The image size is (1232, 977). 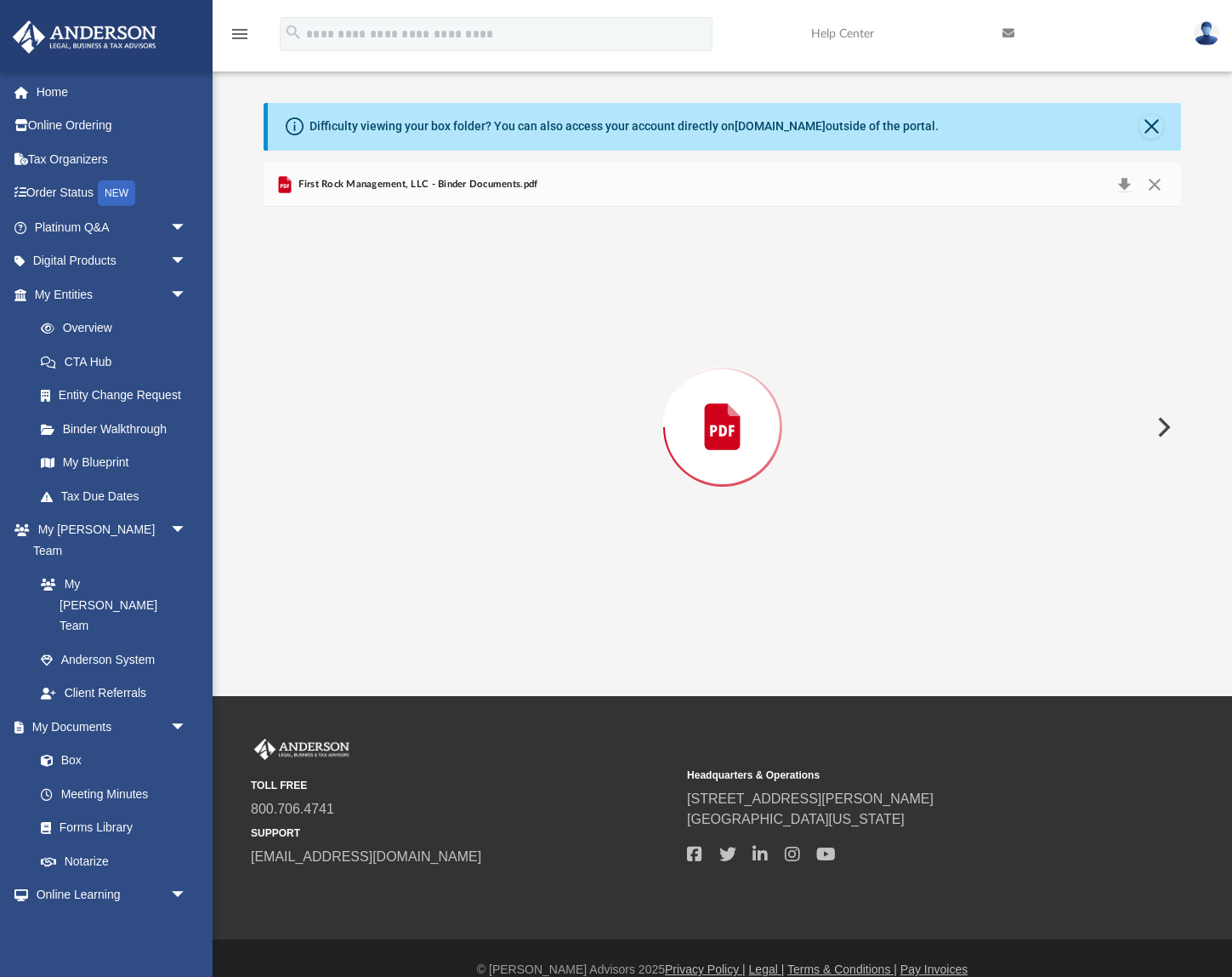 What do you see at coordinates (112, 261) in the screenshot?
I see `a: Digital Productsarrow_drop_down` at bounding box center [112, 261].